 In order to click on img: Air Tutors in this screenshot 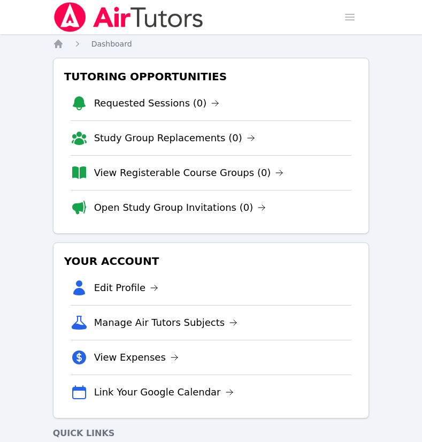, I will do `click(128, 17)`.